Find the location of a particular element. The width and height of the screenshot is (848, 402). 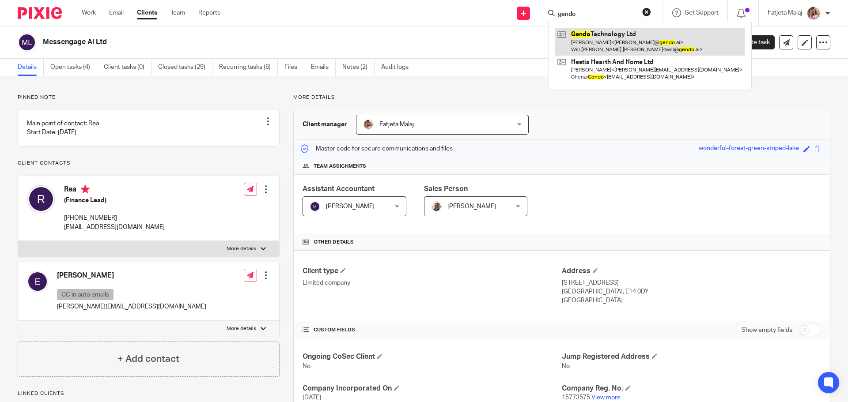

a: Audit logs is located at coordinates (398, 67).